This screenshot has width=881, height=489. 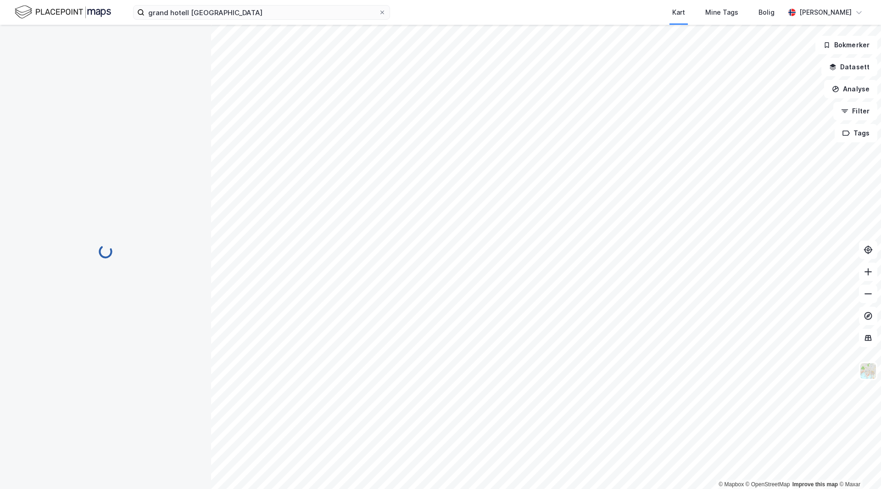 What do you see at coordinates (722, 12) in the screenshot?
I see `div: Mine Tags` at bounding box center [722, 12].